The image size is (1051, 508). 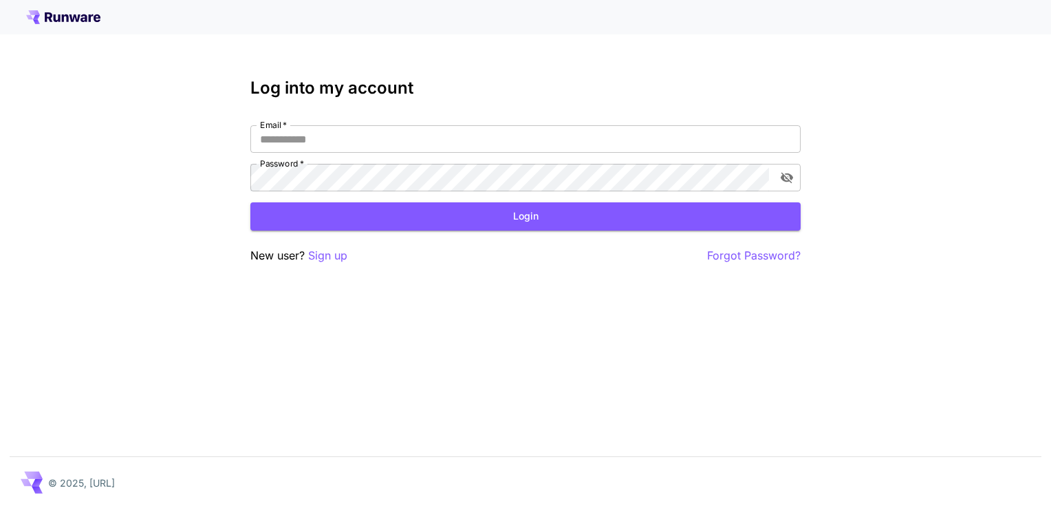 What do you see at coordinates (282, 163) in the screenshot?
I see `label: Password` at bounding box center [282, 163].